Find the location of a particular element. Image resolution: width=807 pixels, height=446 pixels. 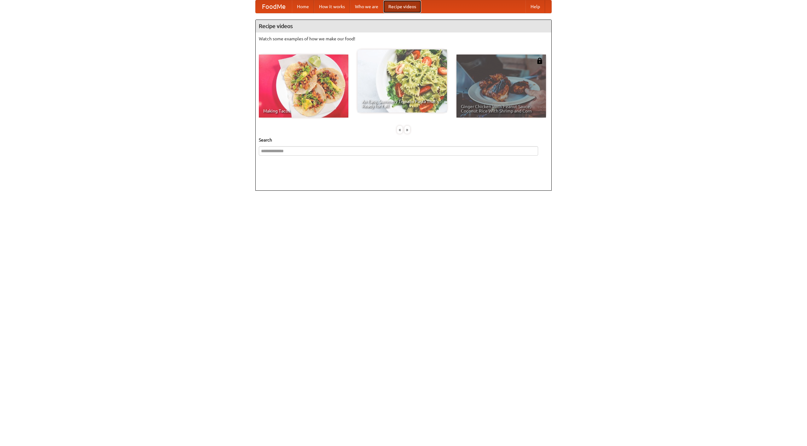

a: FoodMe is located at coordinates (274, 7).